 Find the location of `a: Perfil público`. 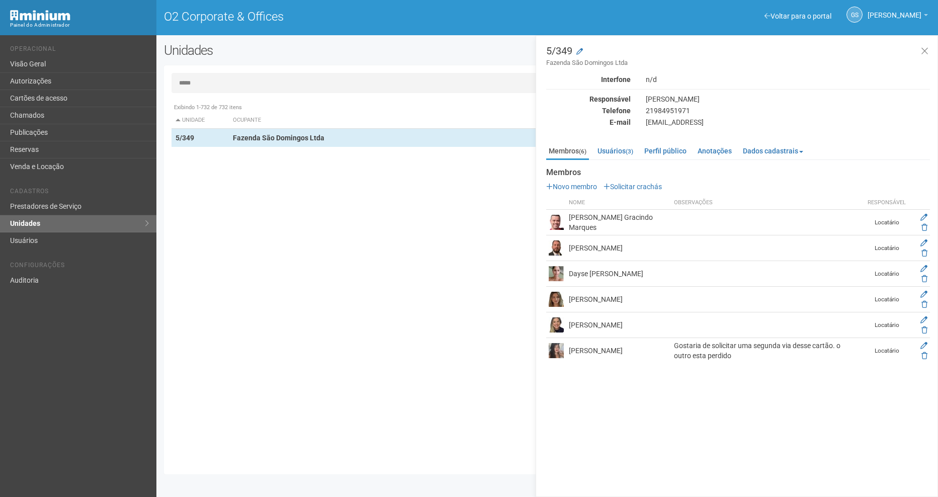

a: Perfil público is located at coordinates (666, 151).